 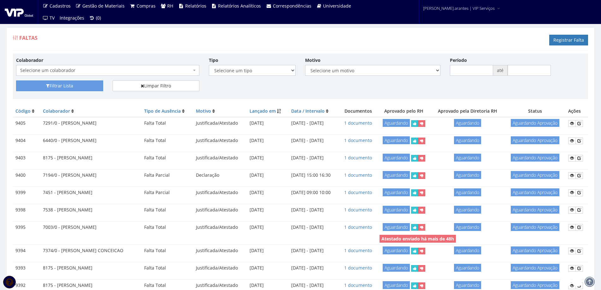 What do you see at coordinates (27, 175) in the screenshot?
I see `td: 9400` at bounding box center [27, 175].